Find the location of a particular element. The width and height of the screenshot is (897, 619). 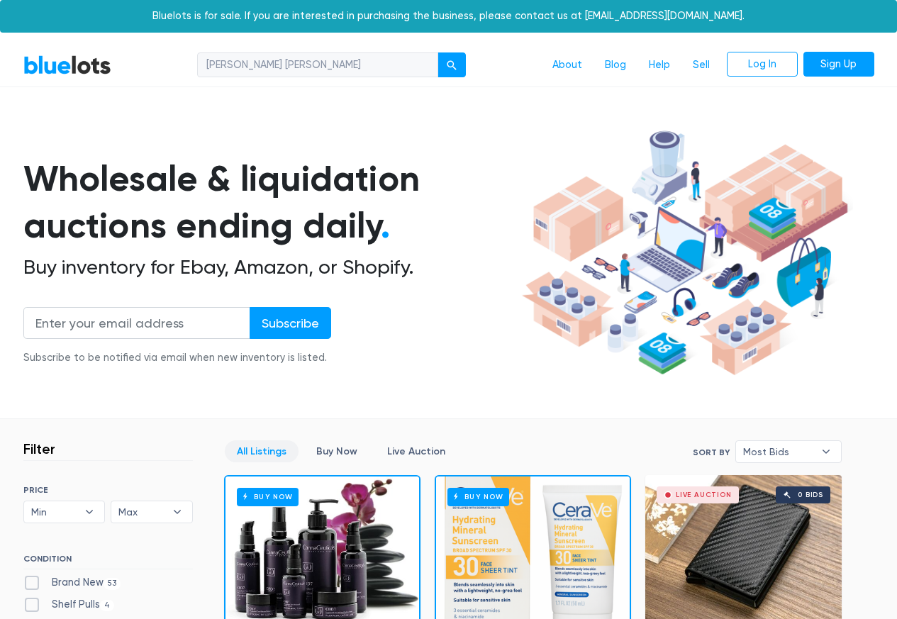

a: Buy Now is located at coordinates (337, 451).